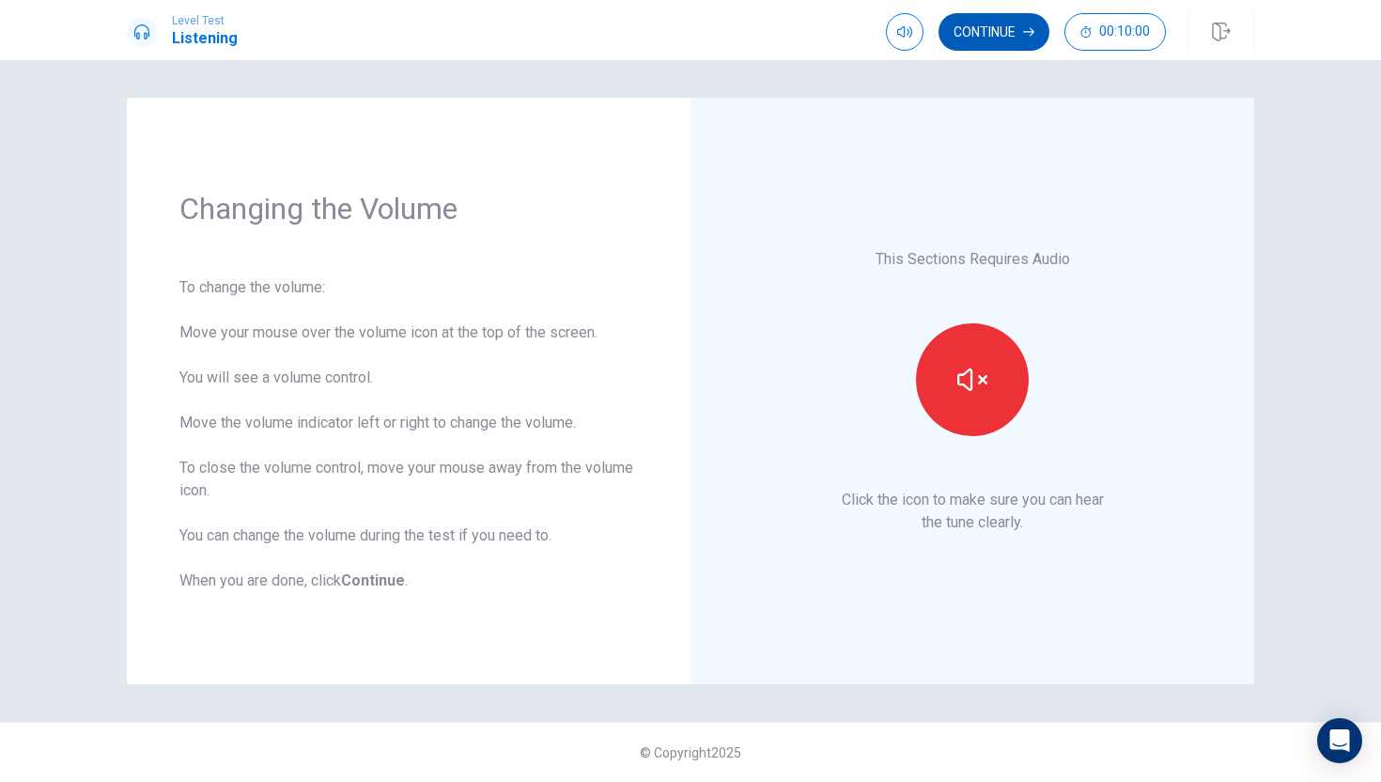 The image size is (1381, 782). Describe the element at coordinates (1115, 32) in the screenshot. I see `button: 00:10:00` at that location.